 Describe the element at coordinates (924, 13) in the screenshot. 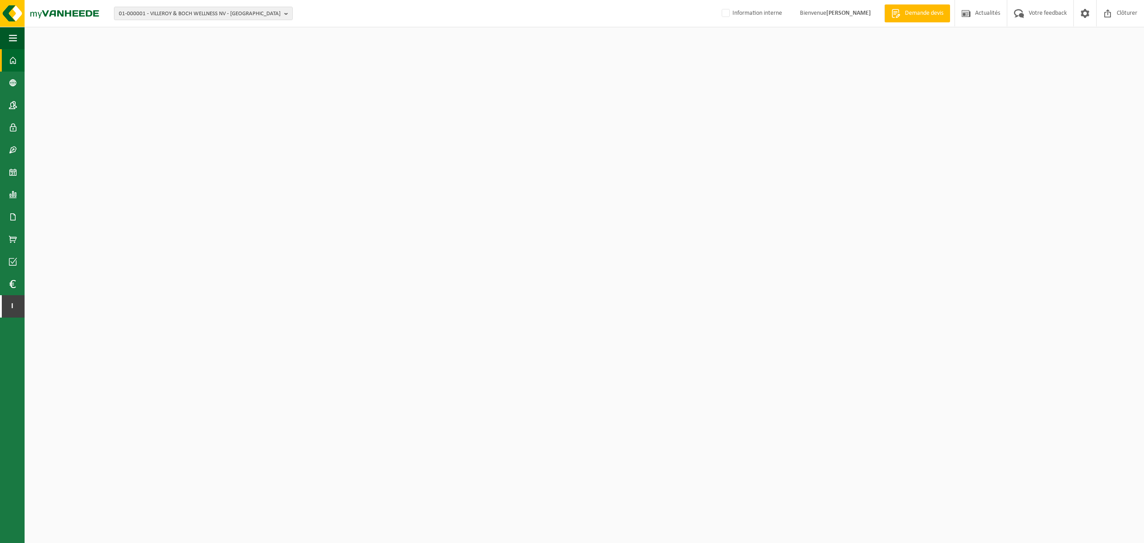

I see `span: Demande devis` at that location.